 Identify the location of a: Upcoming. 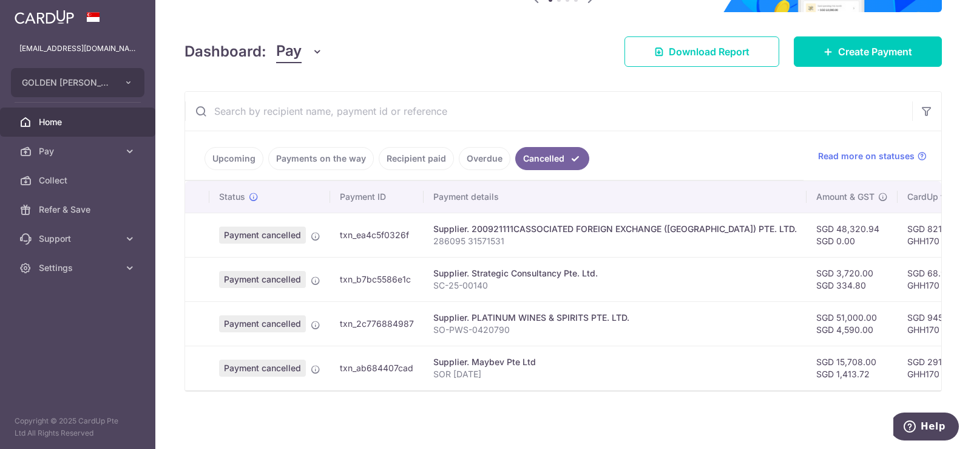
(234, 158).